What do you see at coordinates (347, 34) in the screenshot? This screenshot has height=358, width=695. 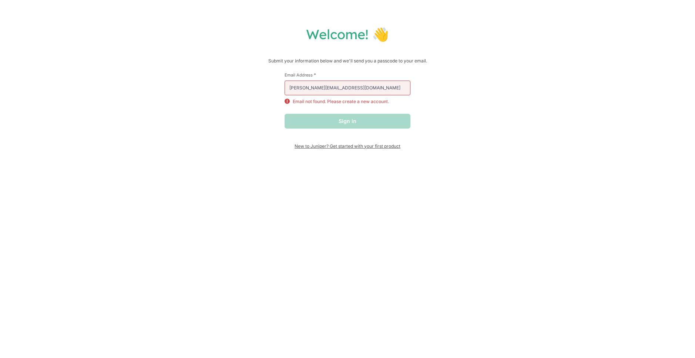 I see `h1: Welcome! 👋` at bounding box center [347, 34].